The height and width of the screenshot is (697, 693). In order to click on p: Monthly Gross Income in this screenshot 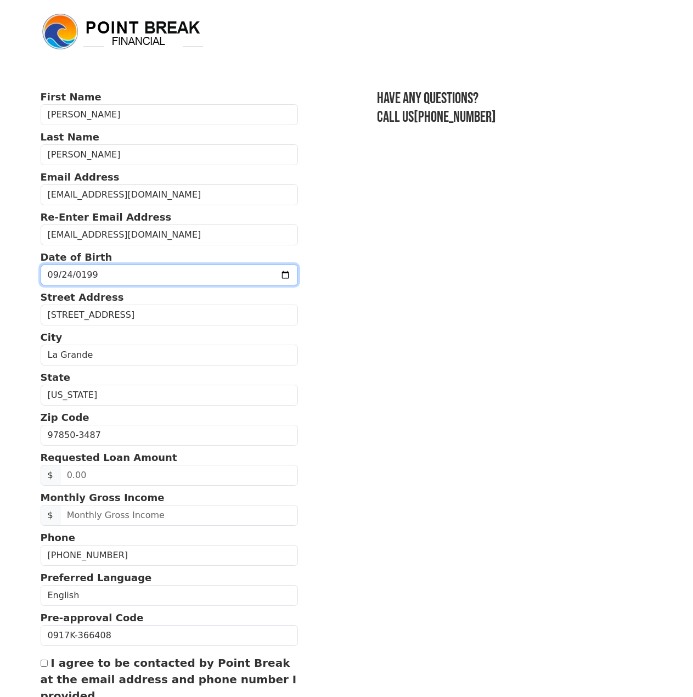, I will do `click(170, 497)`.